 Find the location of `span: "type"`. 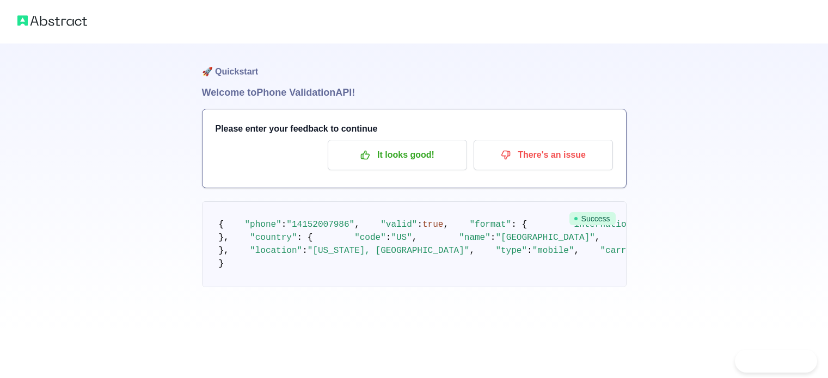

span: "type" is located at coordinates (511, 251).